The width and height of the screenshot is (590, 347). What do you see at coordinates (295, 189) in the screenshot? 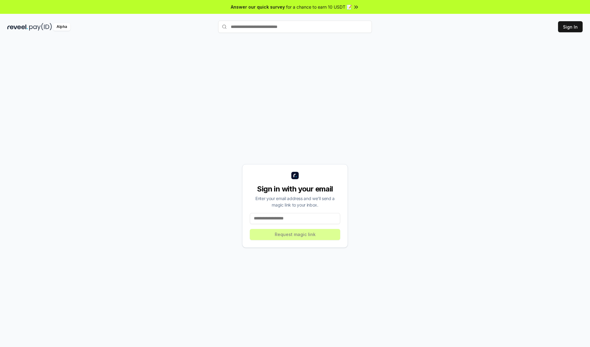
I see `div: Sign in with your email` at bounding box center [295, 189].